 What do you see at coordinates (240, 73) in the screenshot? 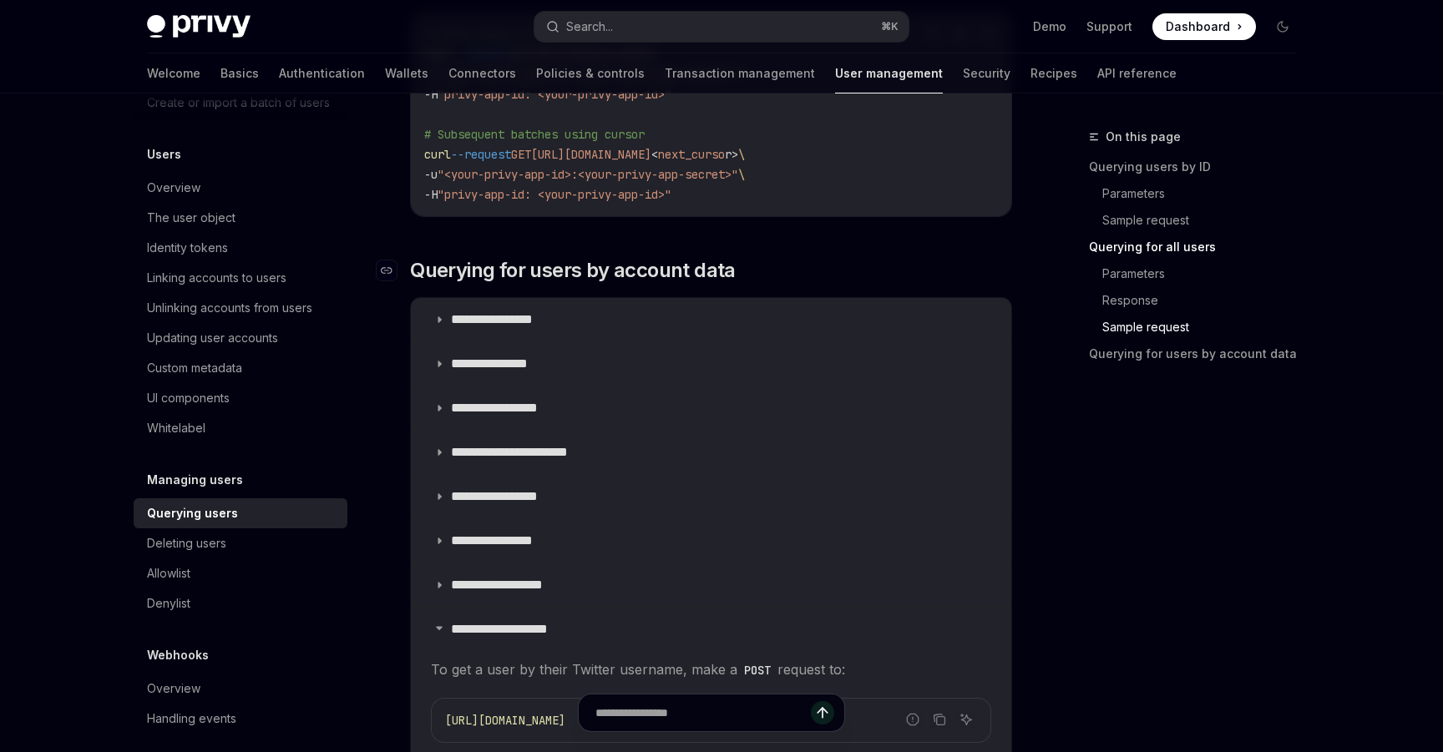
I see `a: Basics` at bounding box center [240, 73].